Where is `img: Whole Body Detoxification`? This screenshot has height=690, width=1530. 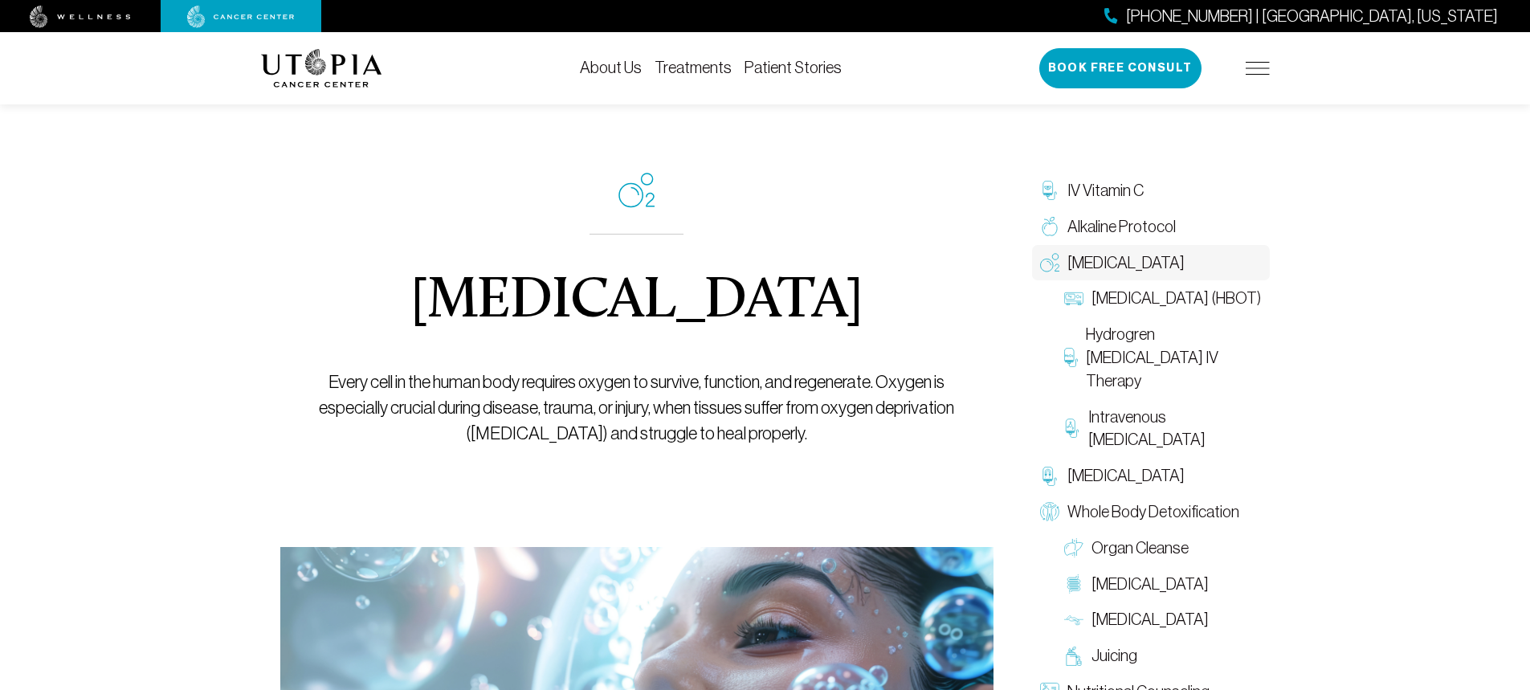
img: Whole Body Detoxification is located at coordinates (1050, 512).